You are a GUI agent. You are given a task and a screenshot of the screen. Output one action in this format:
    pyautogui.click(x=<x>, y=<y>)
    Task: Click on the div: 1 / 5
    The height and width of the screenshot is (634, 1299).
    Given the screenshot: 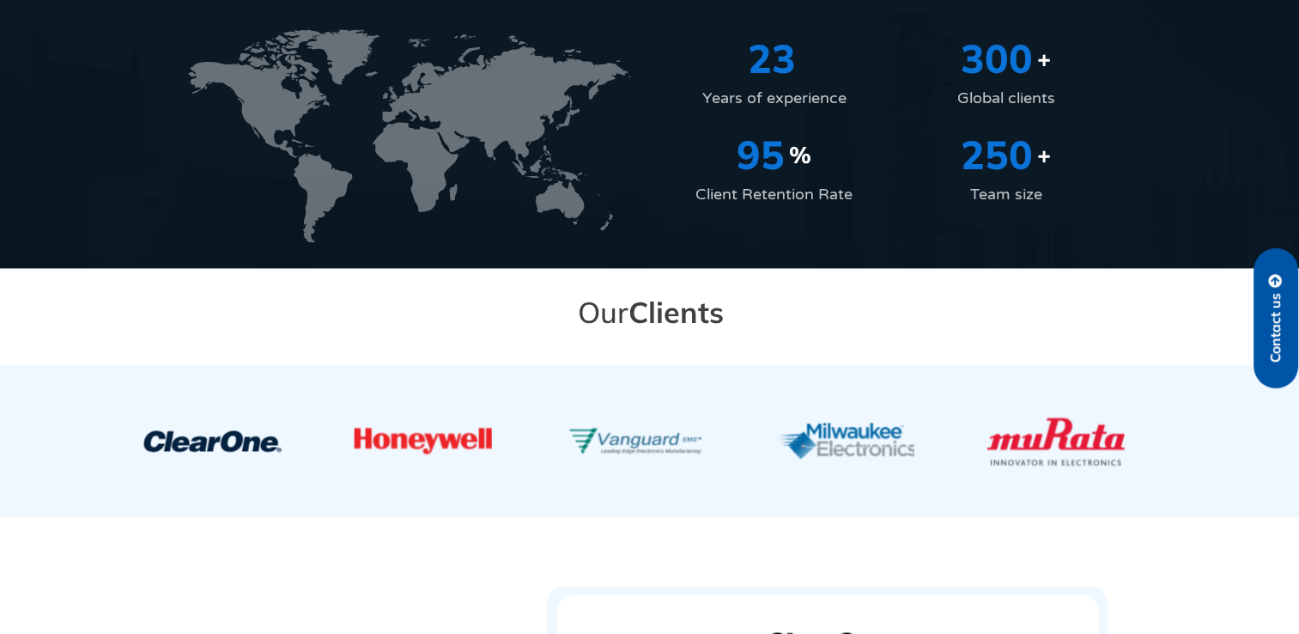 What is the action you would take?
    pyautogui.click(x=439, y=441)
    